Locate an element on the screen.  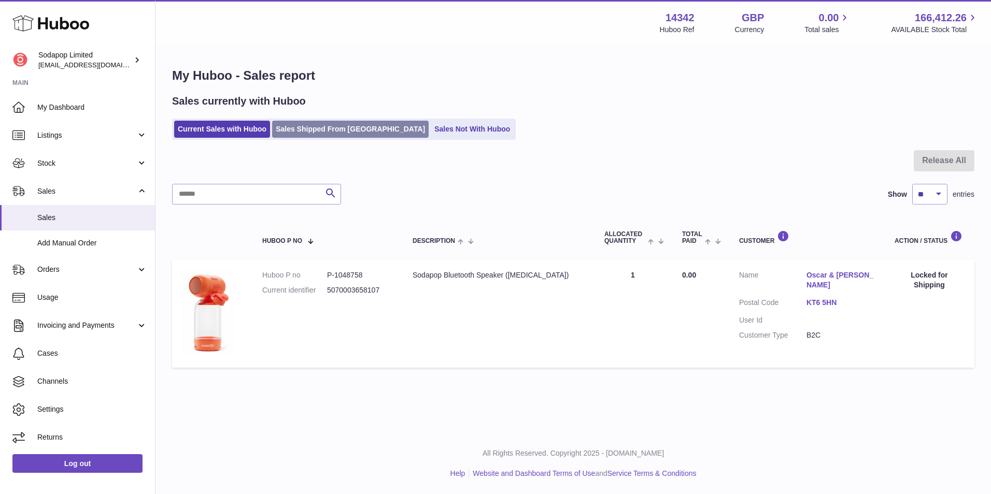
strong: 14342 is located at coordinates (680, 18).